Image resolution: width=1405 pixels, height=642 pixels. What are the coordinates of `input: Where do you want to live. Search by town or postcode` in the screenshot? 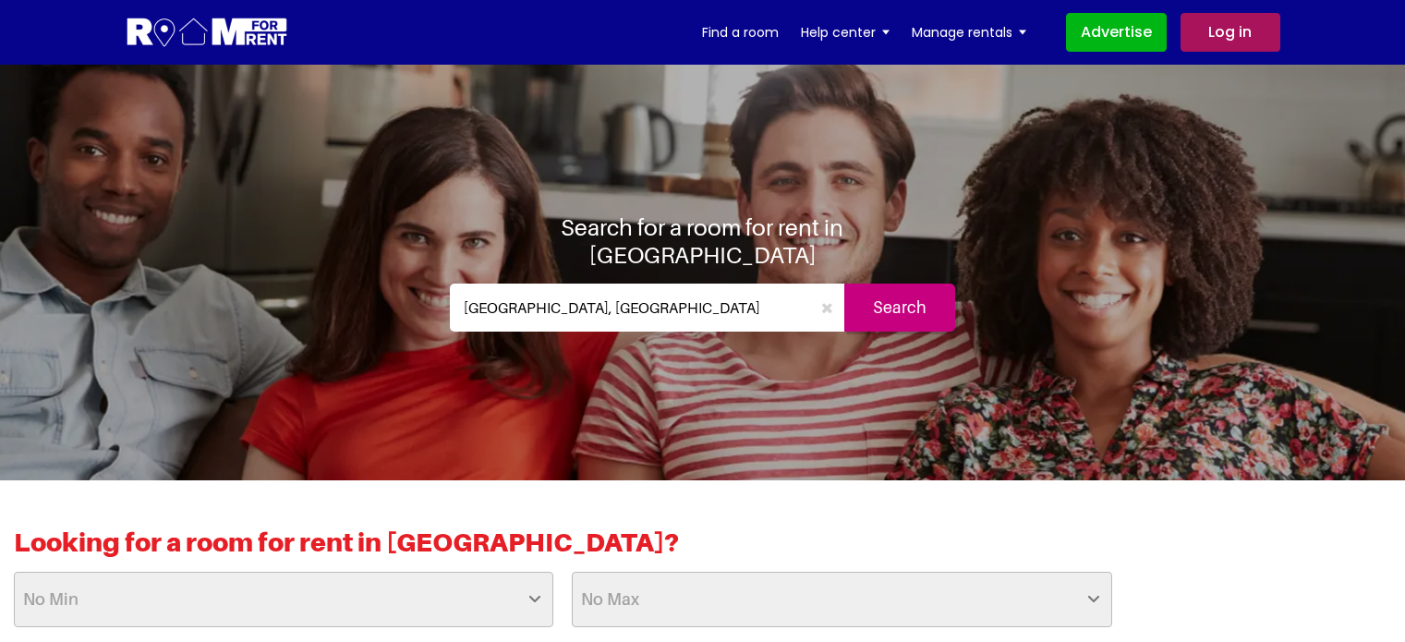 It's located at (630, 308).